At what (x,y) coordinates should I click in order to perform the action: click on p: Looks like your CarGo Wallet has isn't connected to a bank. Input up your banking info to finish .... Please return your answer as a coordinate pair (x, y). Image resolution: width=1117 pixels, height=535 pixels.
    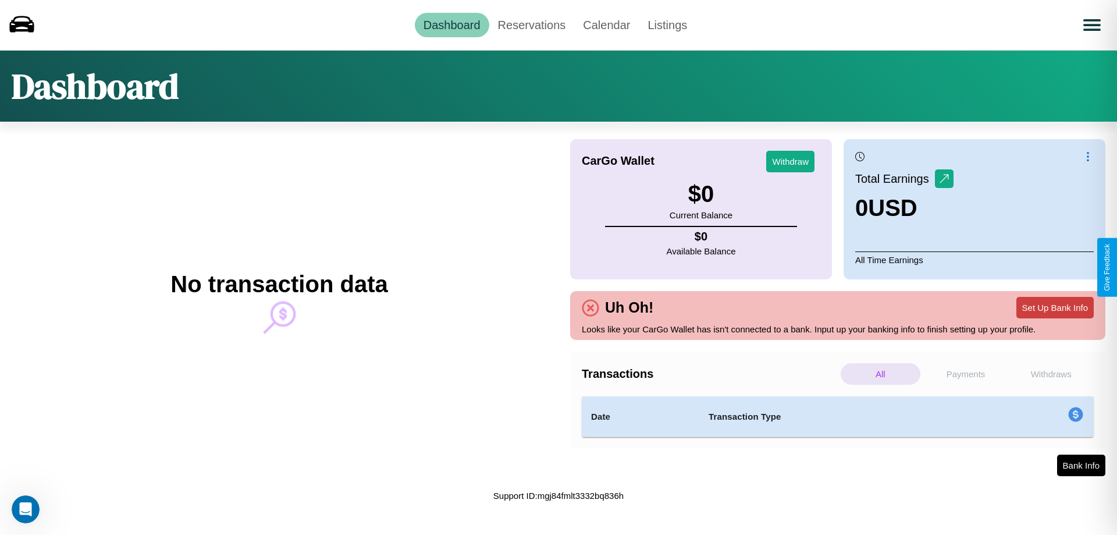
    Looking at the image, I should click on (838, 329).